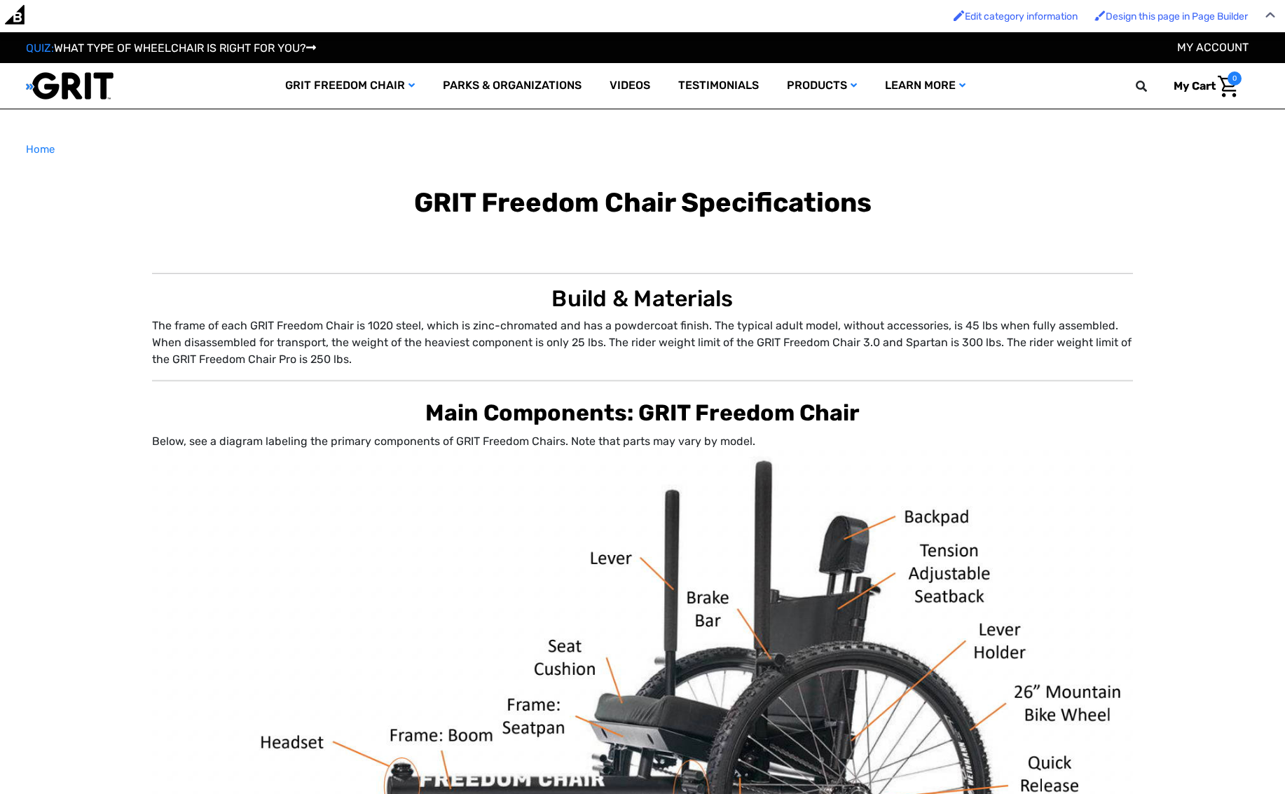 The width and height of the screenshot is (1285, 794). What do you see at coordinates (1213, 47) in the screenshot?
I see `a: Account` at bounding box center [1213, 47].